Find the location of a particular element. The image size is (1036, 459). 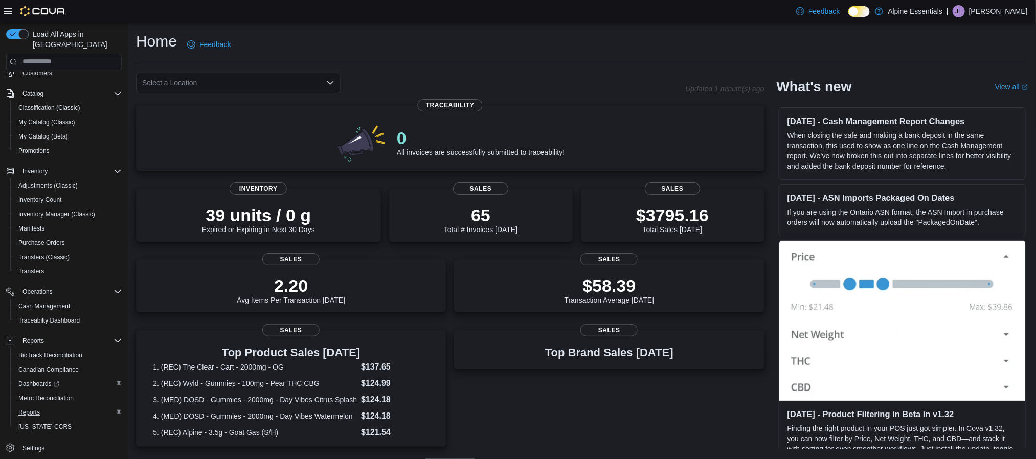

a: Purchase Orders is located at coordinates (41, 243).